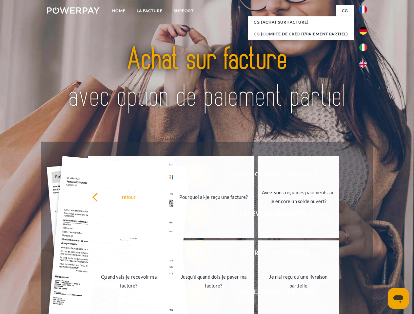 This screenshot has height=314, width=414. What do you see at coordinates (363, 65) in the screenshot?
I see `img: en` at bounding box center [363, 65].